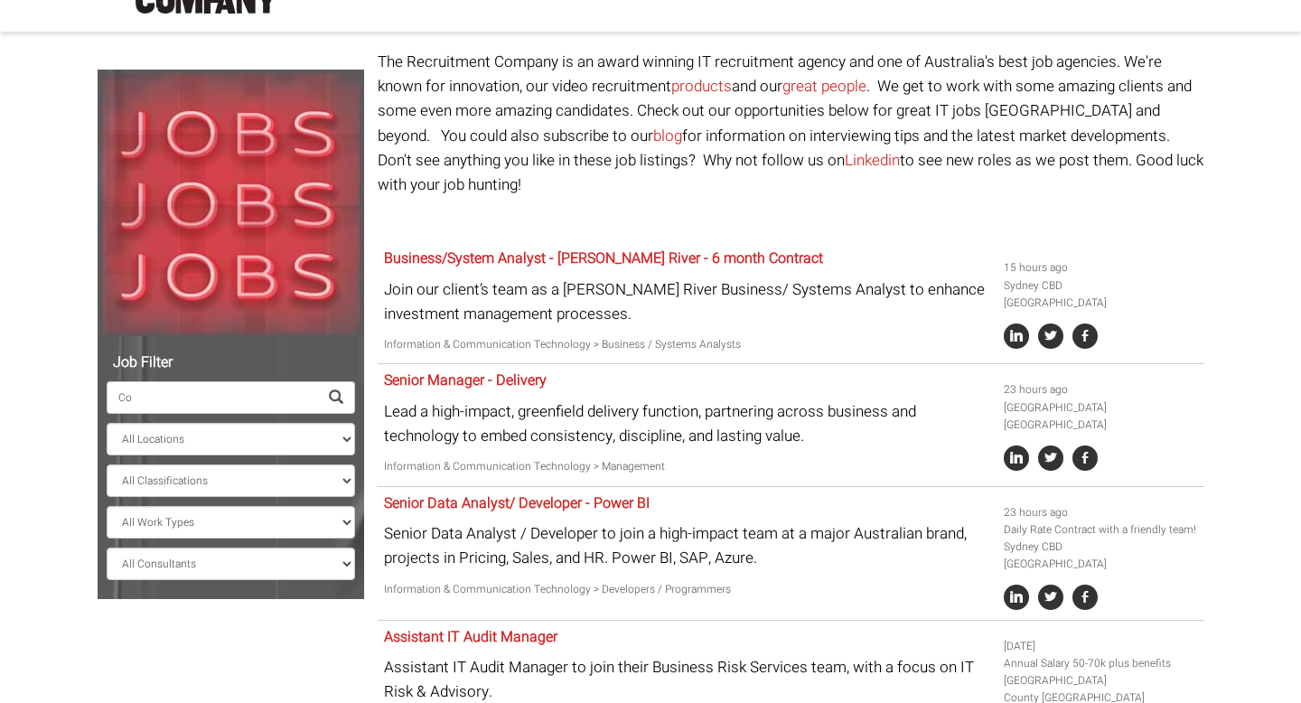  What do you see at coordinates (517, 503) in the screenshot?
I see `a: Senior Data Analyst/ Developer - Power BI` at bounding box center [517, 503].